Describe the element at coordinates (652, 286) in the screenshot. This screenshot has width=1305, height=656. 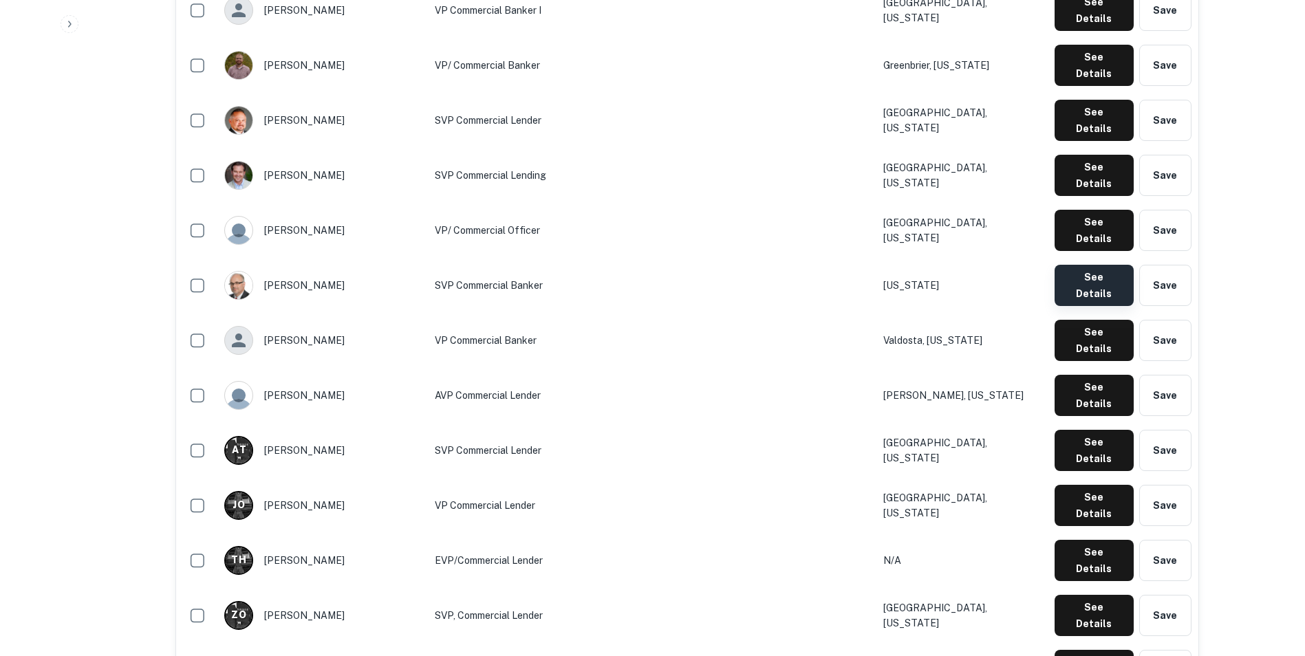
I see `td: SVP Commercial Banker` at that location.